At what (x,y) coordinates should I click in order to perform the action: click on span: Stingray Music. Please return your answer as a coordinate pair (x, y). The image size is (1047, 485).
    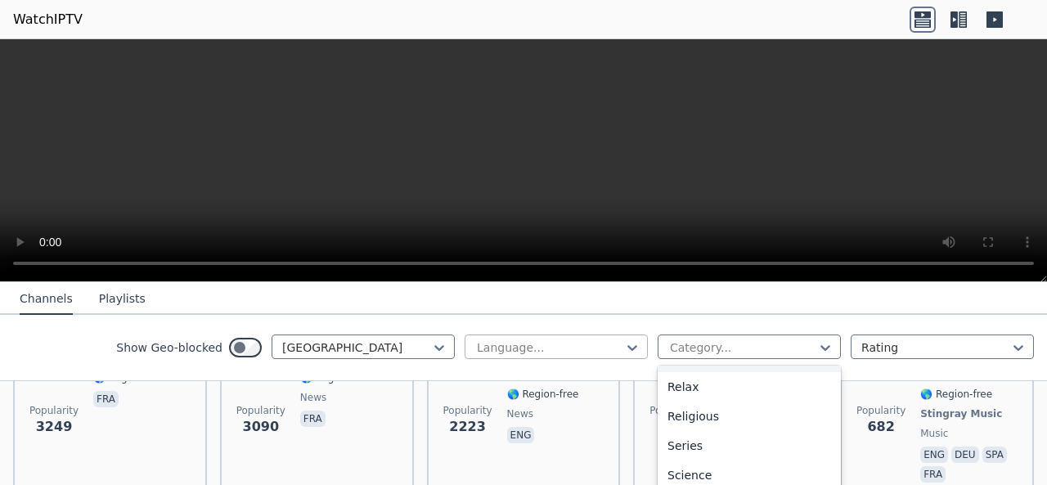
    Looking at the image, I should click on (961, 414).